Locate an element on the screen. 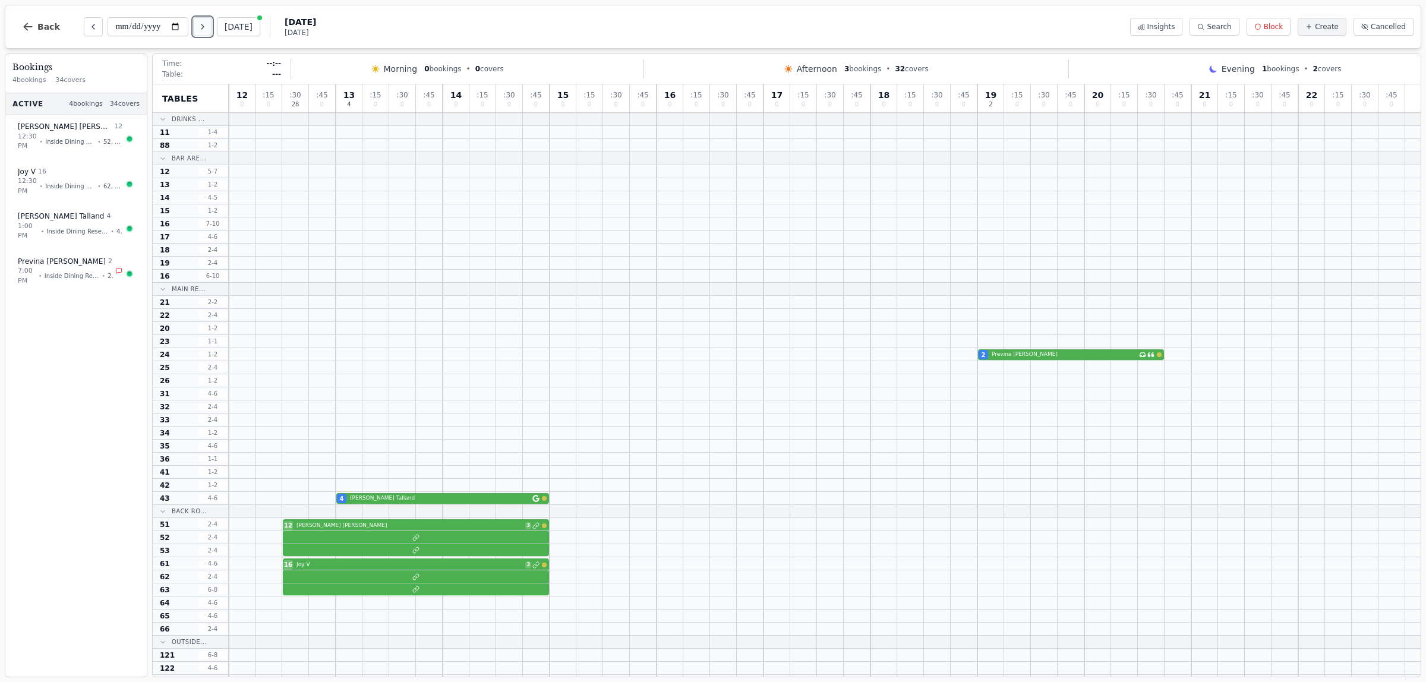  span: 34 covers is located at coordinates (125, 104).